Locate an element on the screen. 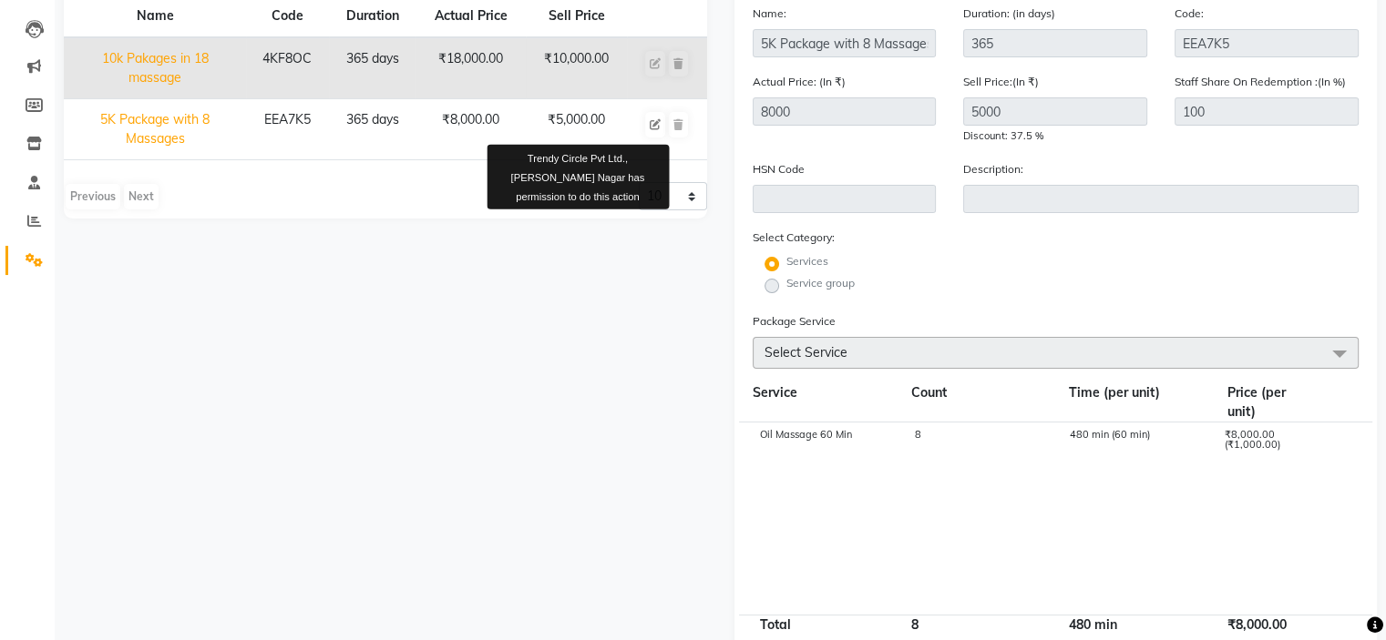 The height and width of the screenshot is (640, 1386). label: Description: is located at coordinates (993, 169).